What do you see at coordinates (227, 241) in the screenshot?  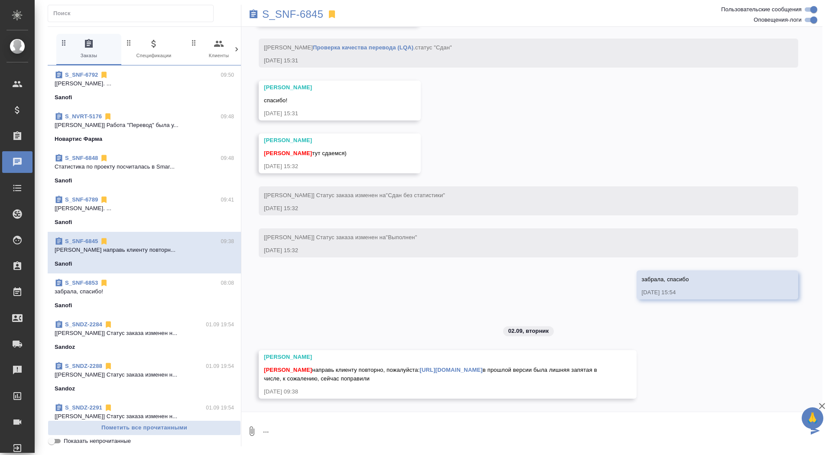 I see `p: 09:38` at bounding box center [227, 241].